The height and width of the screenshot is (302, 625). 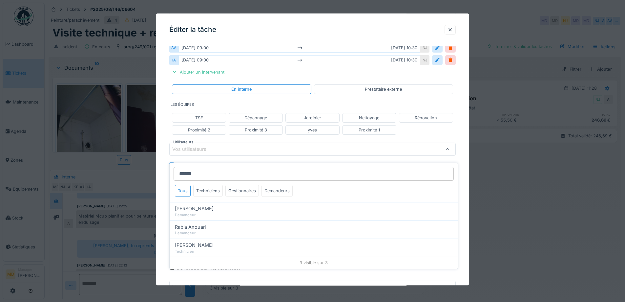 I want to click on div: Nettoyage, so click(x=369, y=117).